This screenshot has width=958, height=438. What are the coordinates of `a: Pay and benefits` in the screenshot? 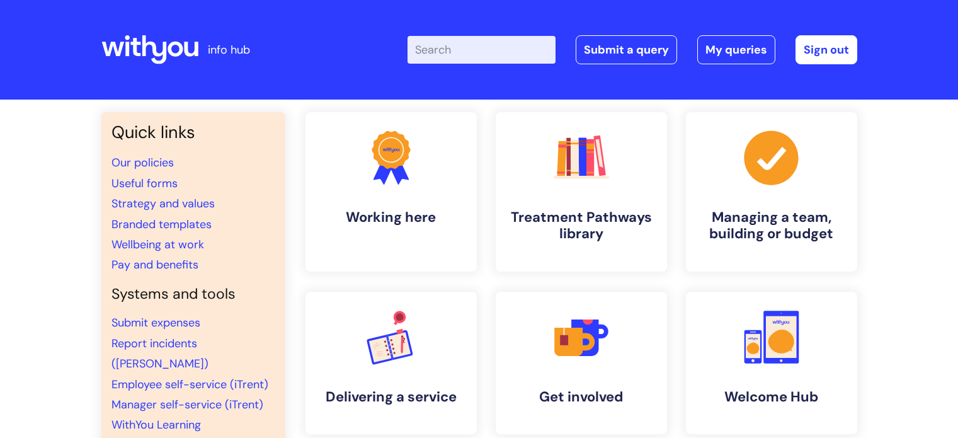 It's located at (155, 265).